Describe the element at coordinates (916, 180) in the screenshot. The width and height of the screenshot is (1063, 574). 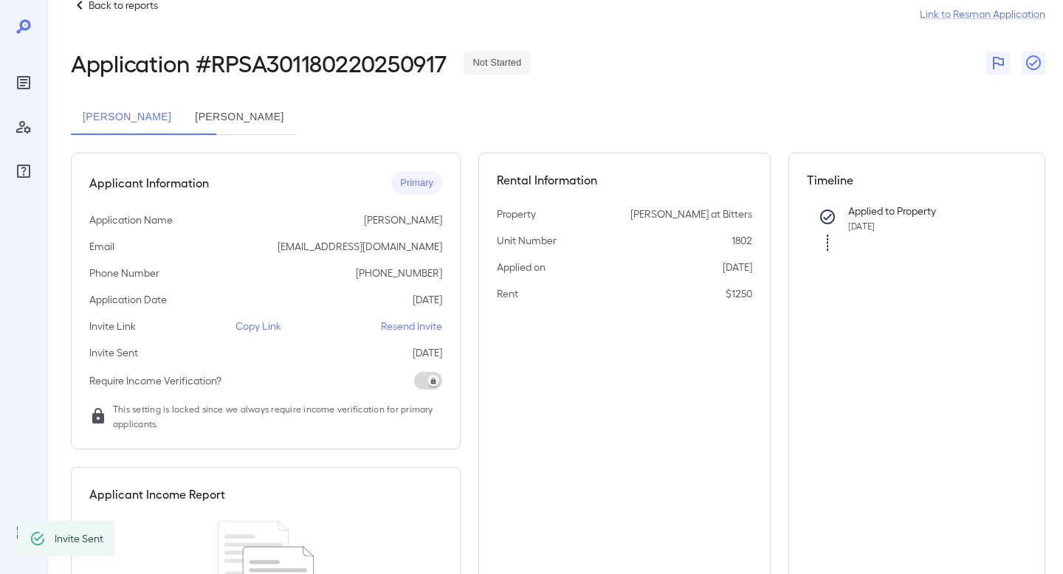
I see `h5: Timeline` at that location.